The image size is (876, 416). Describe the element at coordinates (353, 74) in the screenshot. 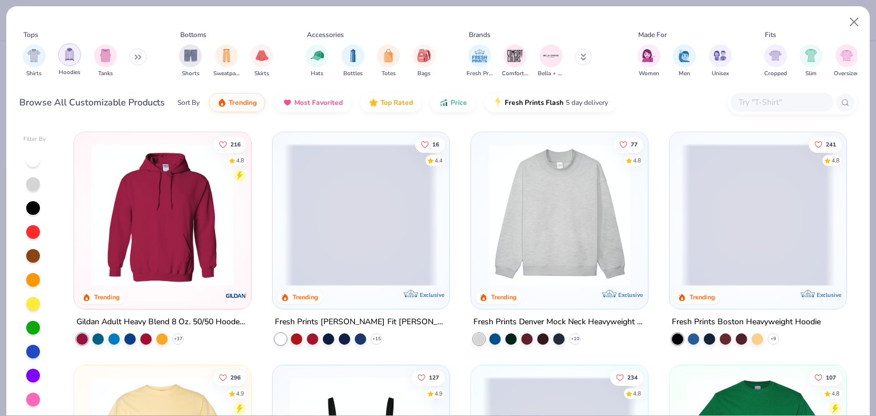

I see `span: Bottles` at that location.